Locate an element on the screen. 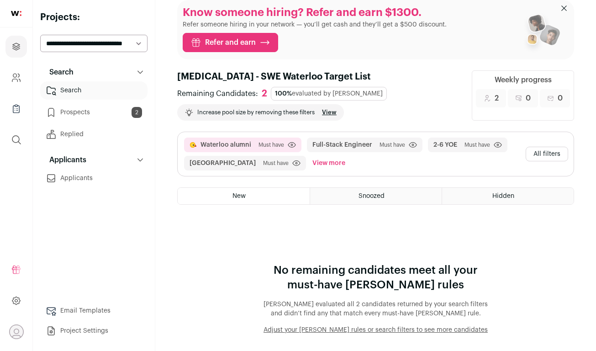 The height and width of the screenshot is (351, 596). a: Snoozed is located at coordinates (376, 196).